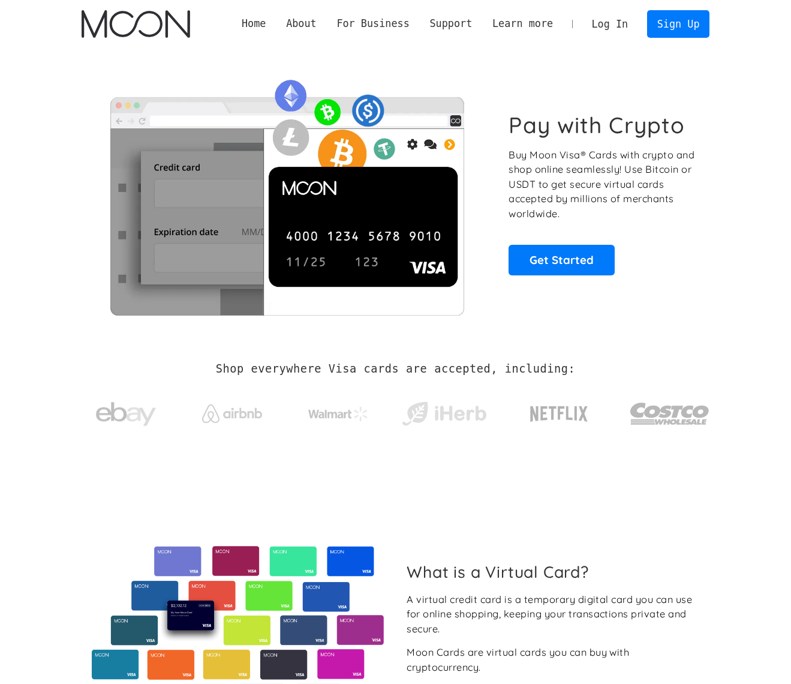 The height and width of the screenshot is (684, 791). Describe the element at coordinates (373, 23) in the screenshot. I see `div: For Business` at that location.